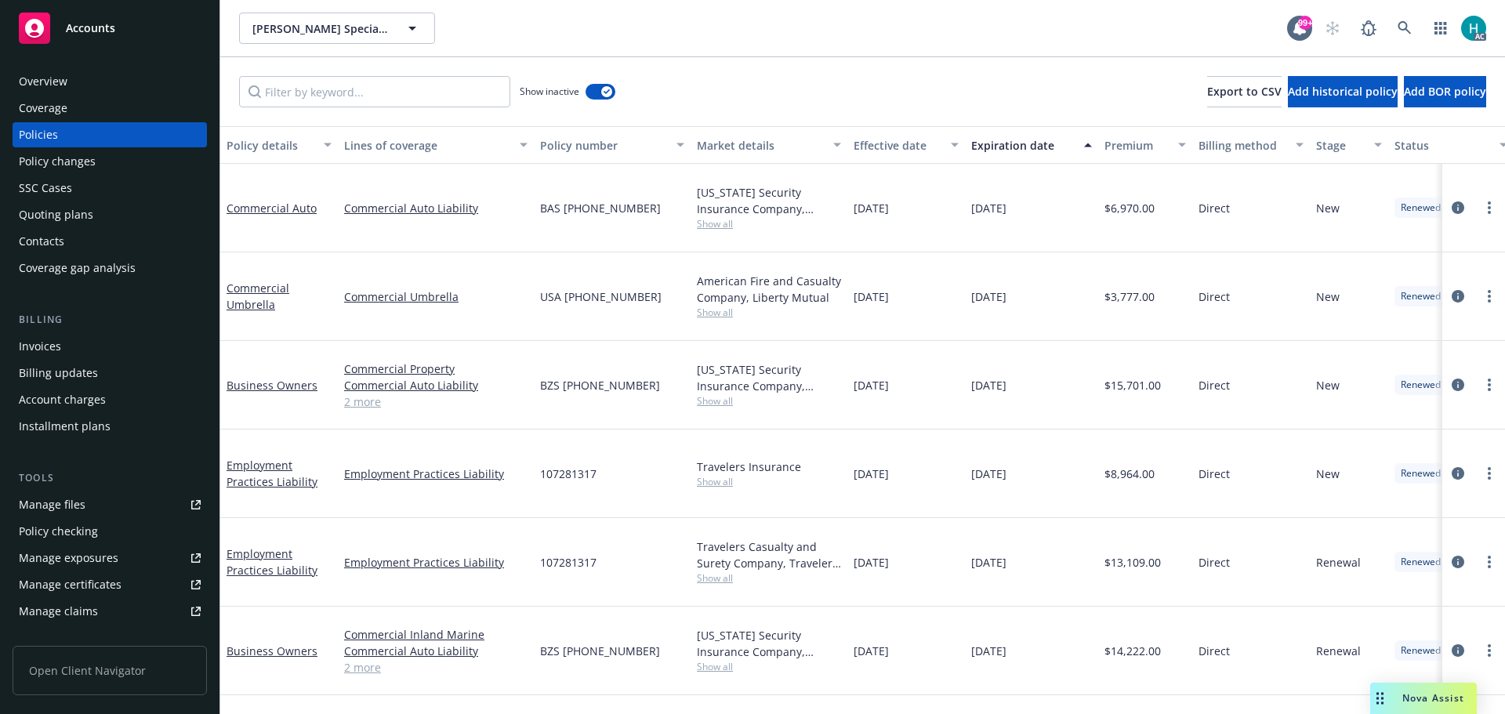 This screenshot has height=714, width=1505. What do you see at coordinates (1424, 698) in the screenshot?
I see `button: Nova Assist` at bounding box center [1424, 698].